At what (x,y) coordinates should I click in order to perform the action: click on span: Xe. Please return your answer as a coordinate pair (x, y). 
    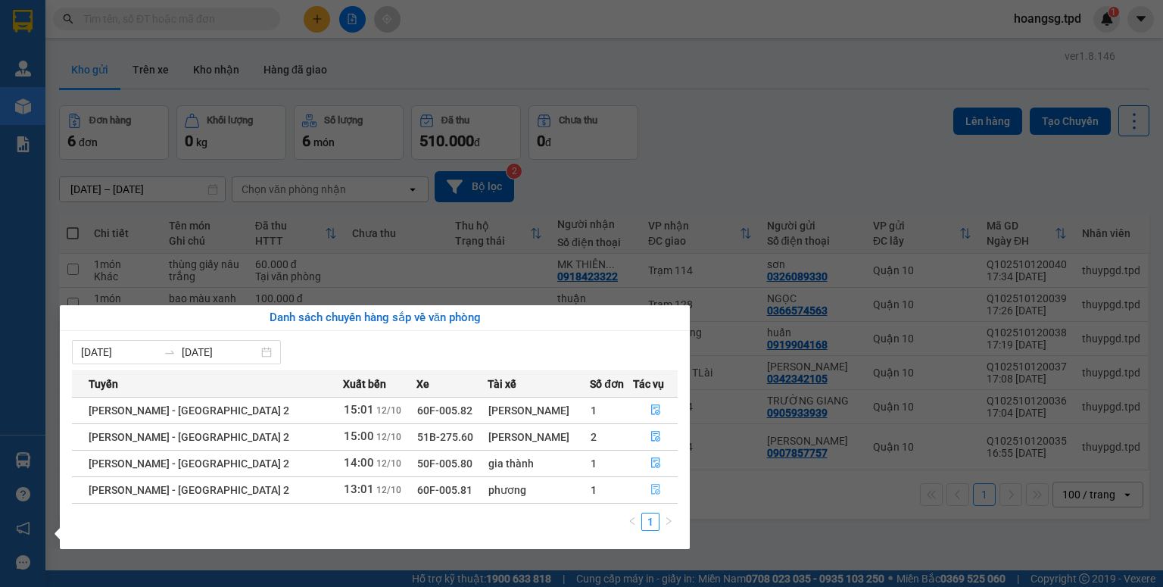
    Looking at the image, I should click on (423, 384).